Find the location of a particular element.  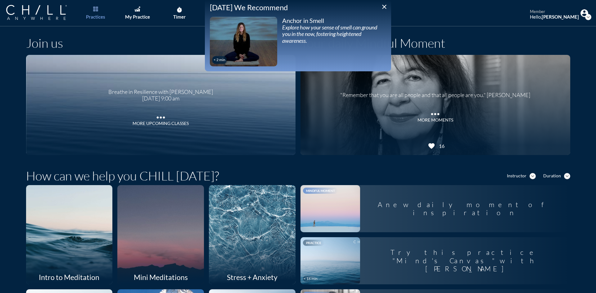

img: Company Logo is located at coordinates (36, 12).